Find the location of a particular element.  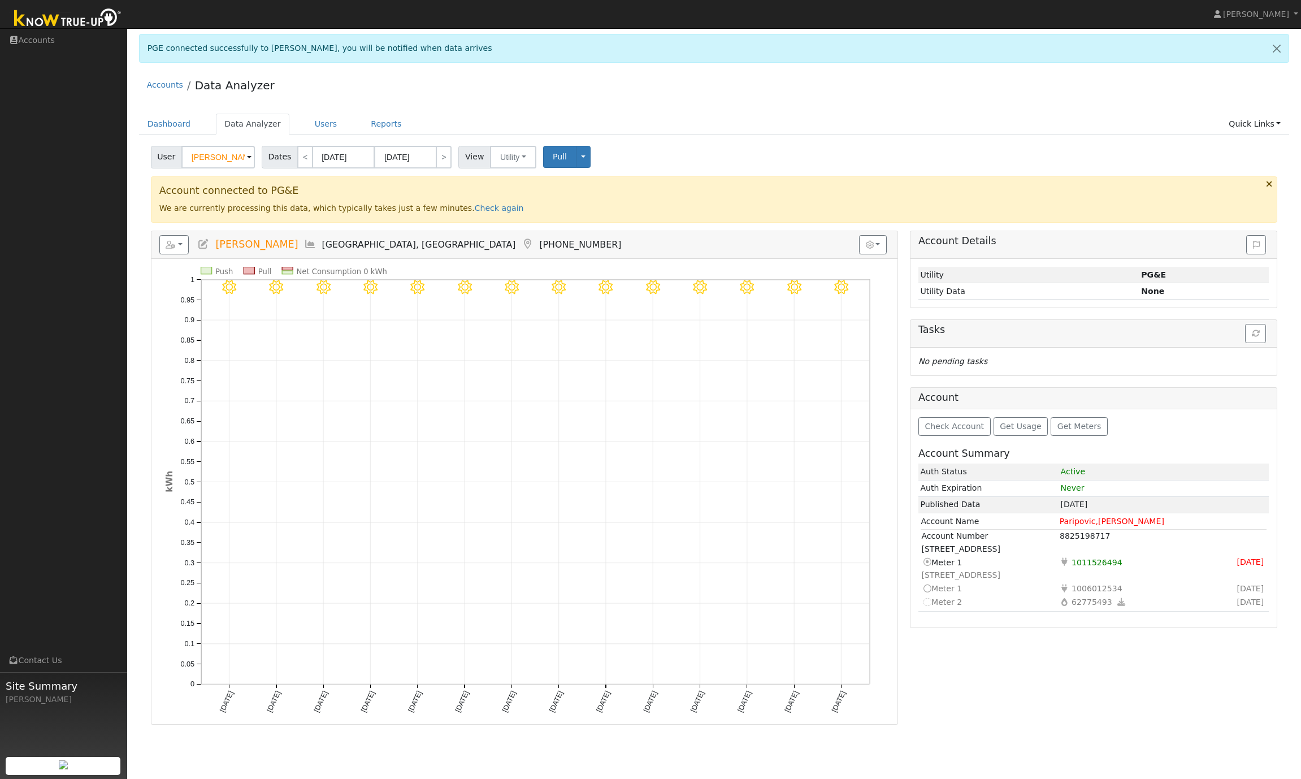

text: Net Consumption 0 kWh is located at coordinates (341, 271).